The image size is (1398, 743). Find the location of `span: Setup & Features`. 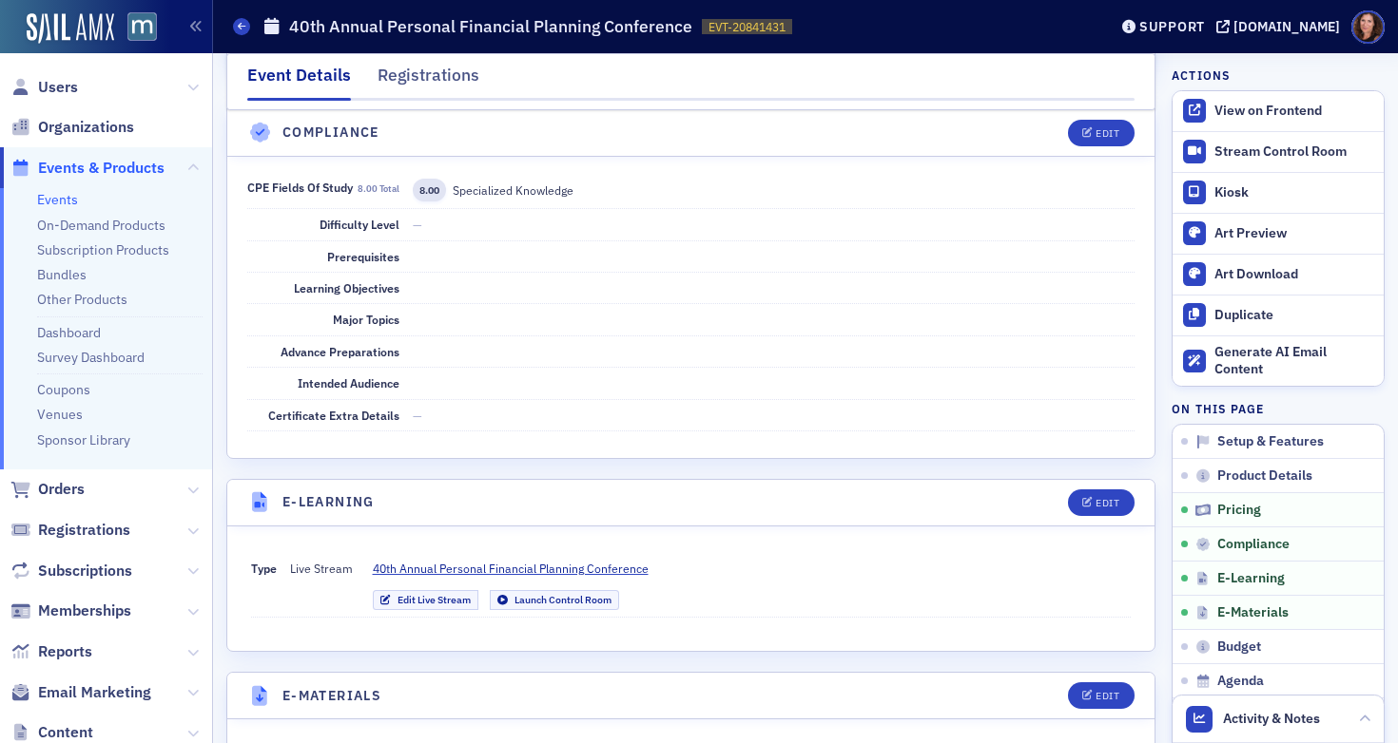

span: Setup & Features is located at coordinates (1270, 442).